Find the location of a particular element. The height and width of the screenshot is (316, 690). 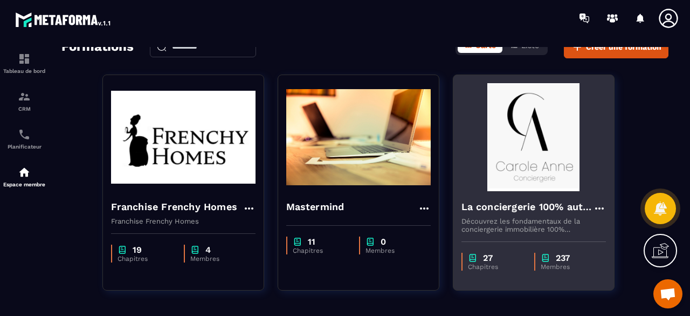

p: Découvrez les fondamentaux de la conciergerie immobilière 100% automatisée. Cette formation est c... is located at coordinates (534, 225).